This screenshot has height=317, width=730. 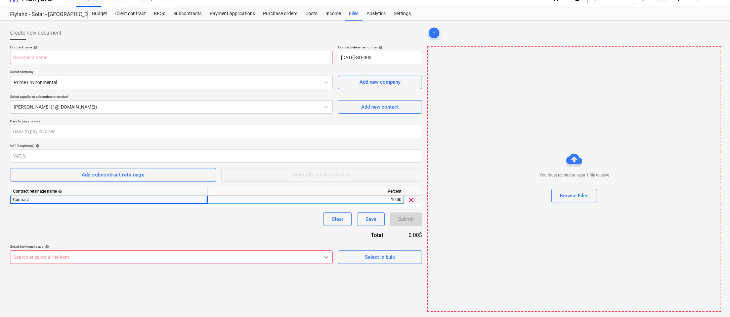 What do you see at coordinates (371, 219) in the screenshot?
I see `div: Save` at bounding box center [371, 219].